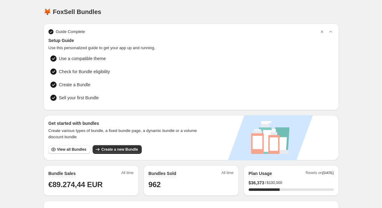  Describe the element at coordinates (260, 173) in the screenshot. I see `h2: Plan Usage` at that location.